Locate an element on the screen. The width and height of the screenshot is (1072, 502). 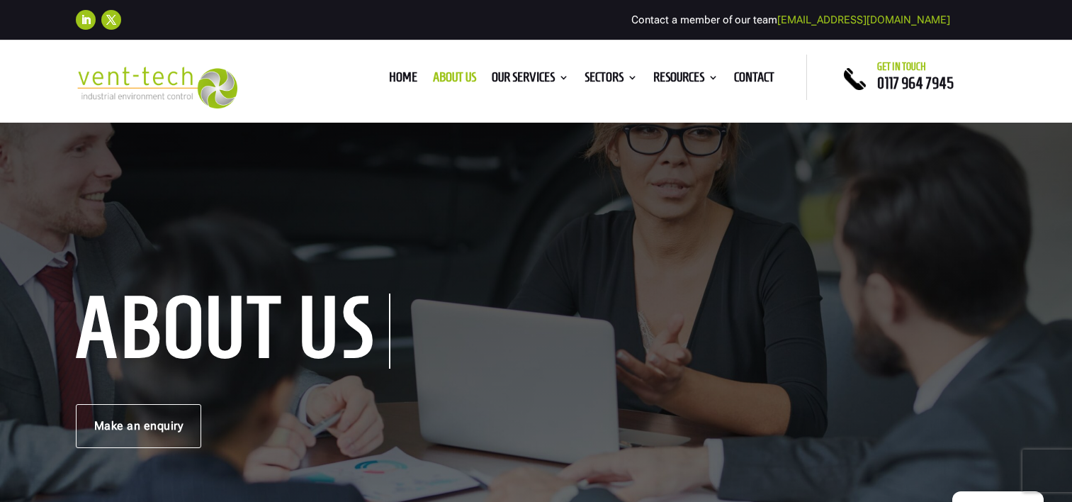
img: 2023-09-27T08_35_16.549ZVENT-TECH---Clear-background is located at coordinates (157, 87).